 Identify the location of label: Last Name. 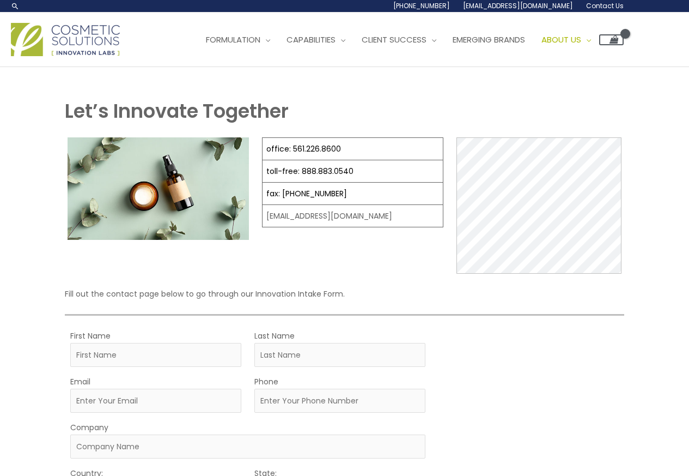
(275, 336).